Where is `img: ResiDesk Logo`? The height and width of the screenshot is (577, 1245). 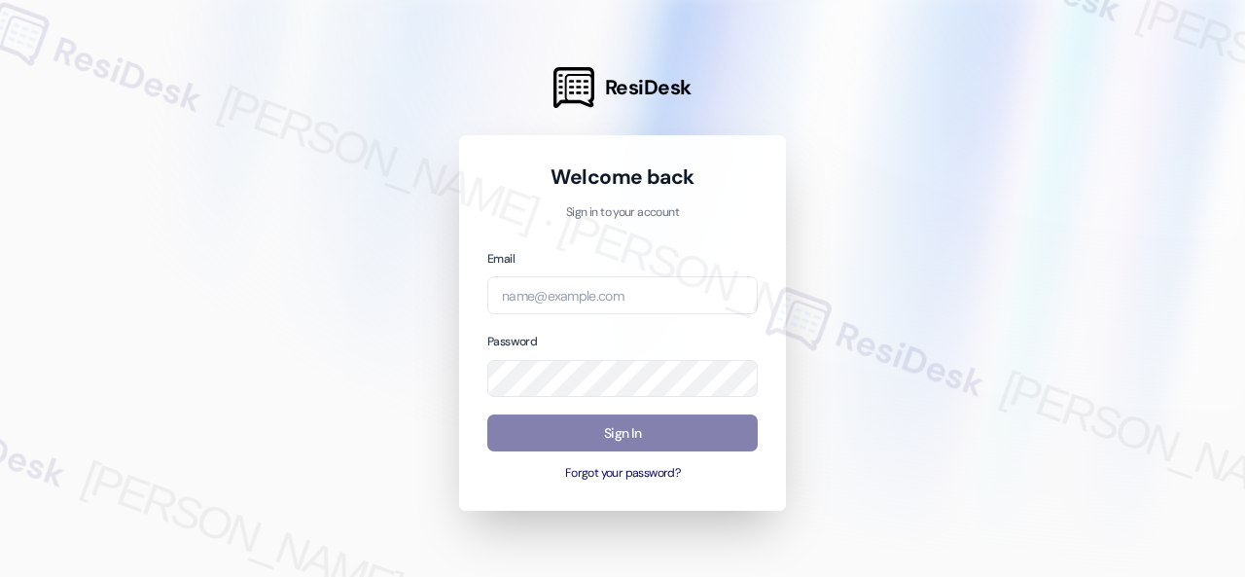
img: ResiDesk Logo is located at coordinates (574, 88).